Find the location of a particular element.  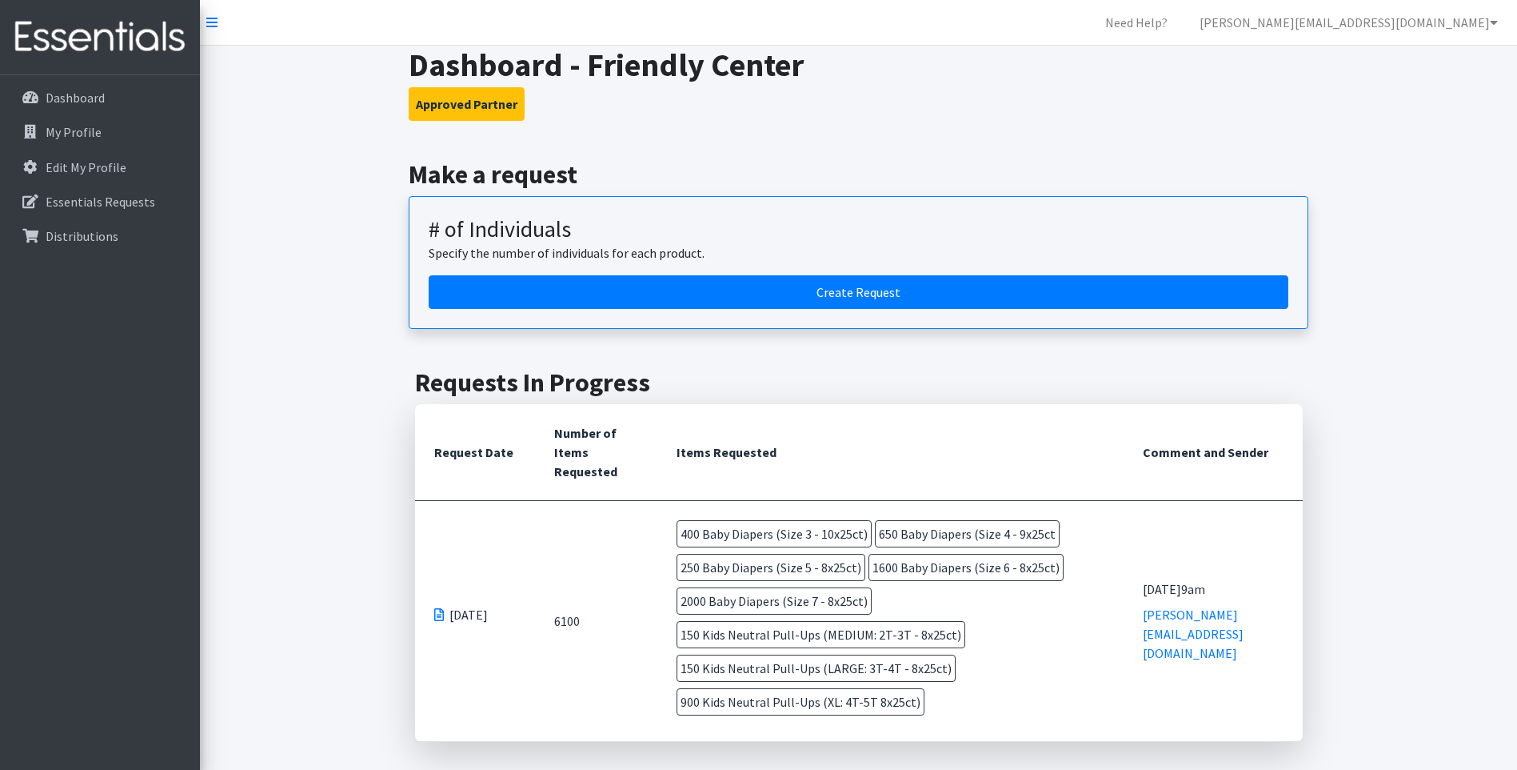

span: 900 Kids Neutral Pull-Ups (XL: 4T-5T 8x25ct) is located at coordinates (801, 702).